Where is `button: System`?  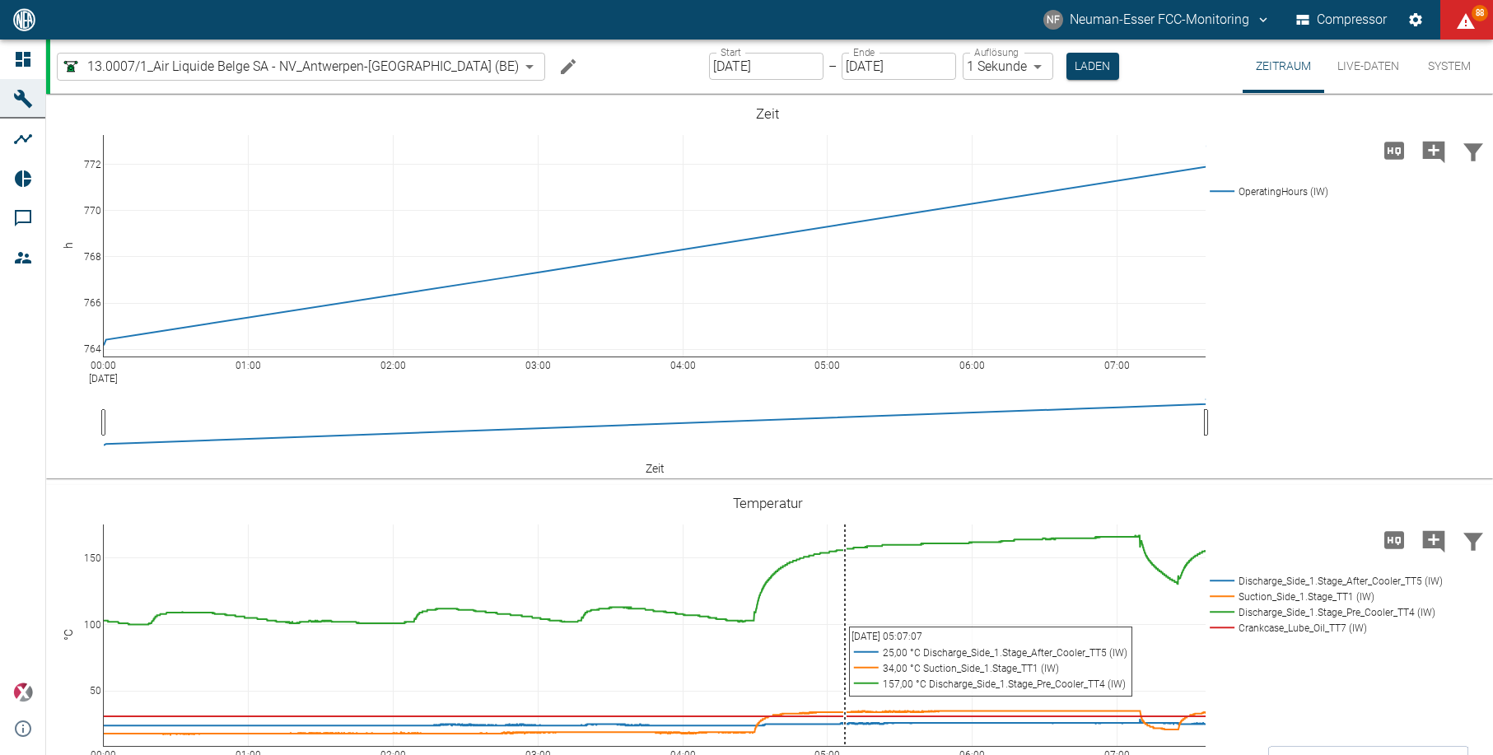 button: System is located at coordinates (1450, 66).